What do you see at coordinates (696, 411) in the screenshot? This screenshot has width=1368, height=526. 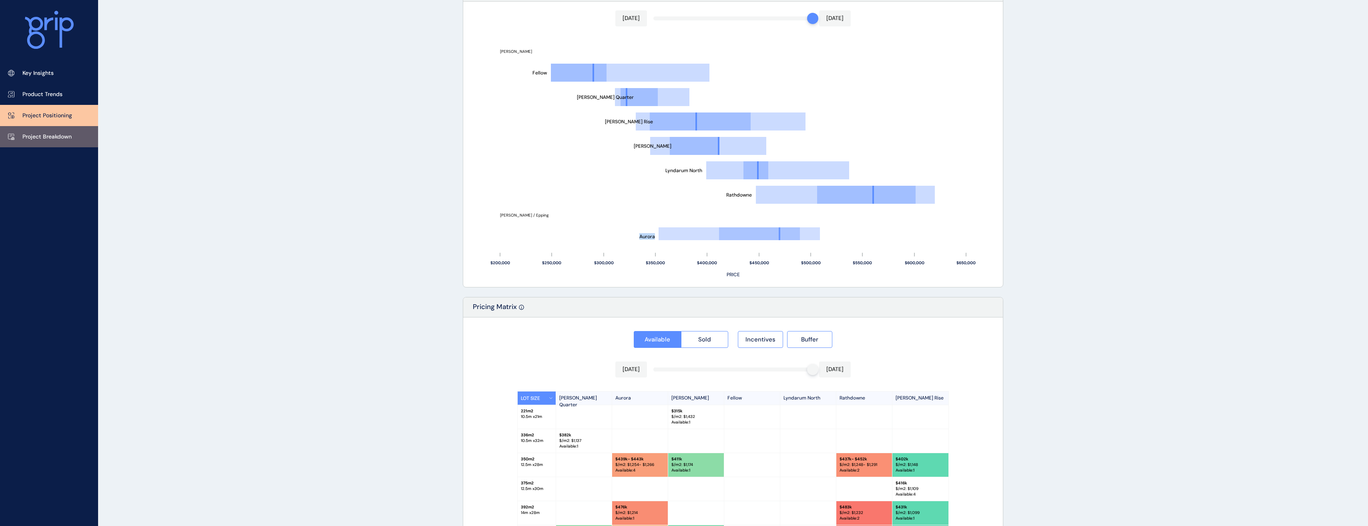 I see `p: $ 315k` at bounding box center [696, 411].